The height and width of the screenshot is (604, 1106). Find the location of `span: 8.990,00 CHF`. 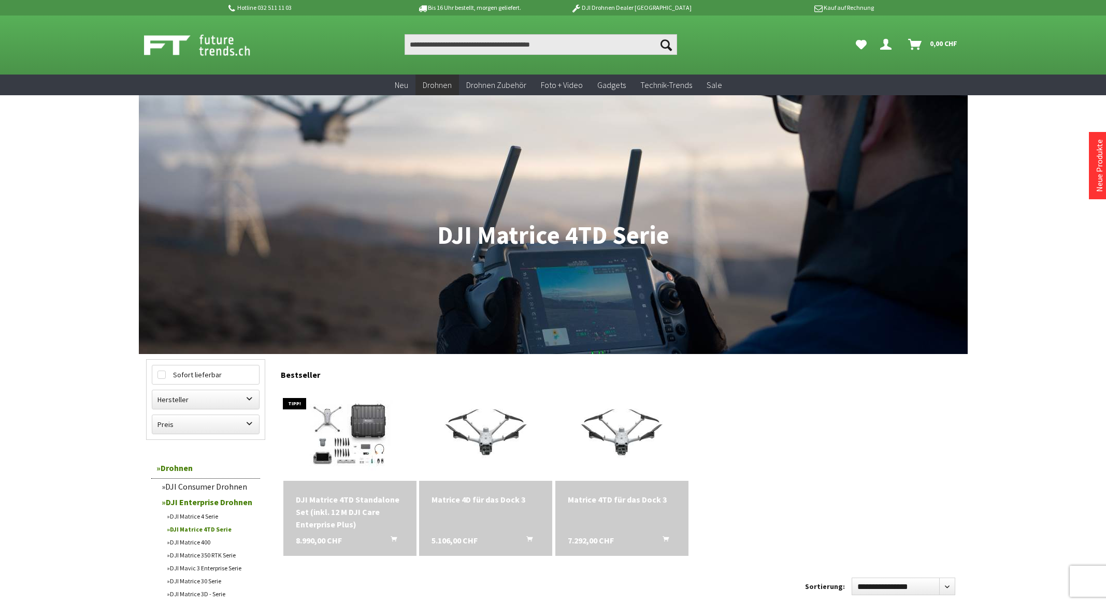

span: 8.990,00 CHF is located at coordinates (319, 541).